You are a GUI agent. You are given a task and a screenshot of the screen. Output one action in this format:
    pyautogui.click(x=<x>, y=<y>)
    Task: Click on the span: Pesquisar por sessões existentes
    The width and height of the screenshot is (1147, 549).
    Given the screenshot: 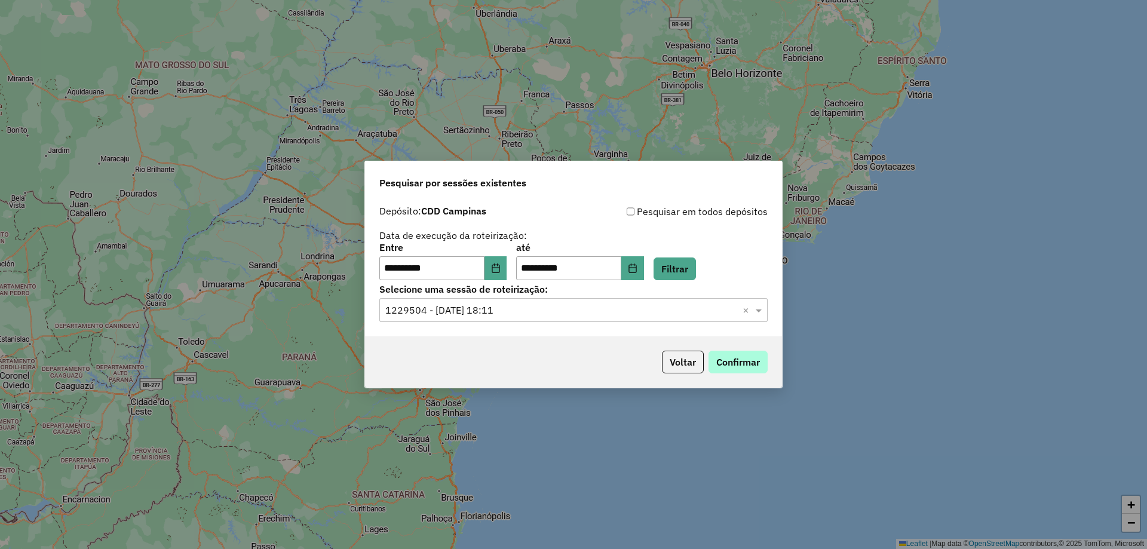 What is the action you would take?
    pyautogui.click(x=453, y=183)
    